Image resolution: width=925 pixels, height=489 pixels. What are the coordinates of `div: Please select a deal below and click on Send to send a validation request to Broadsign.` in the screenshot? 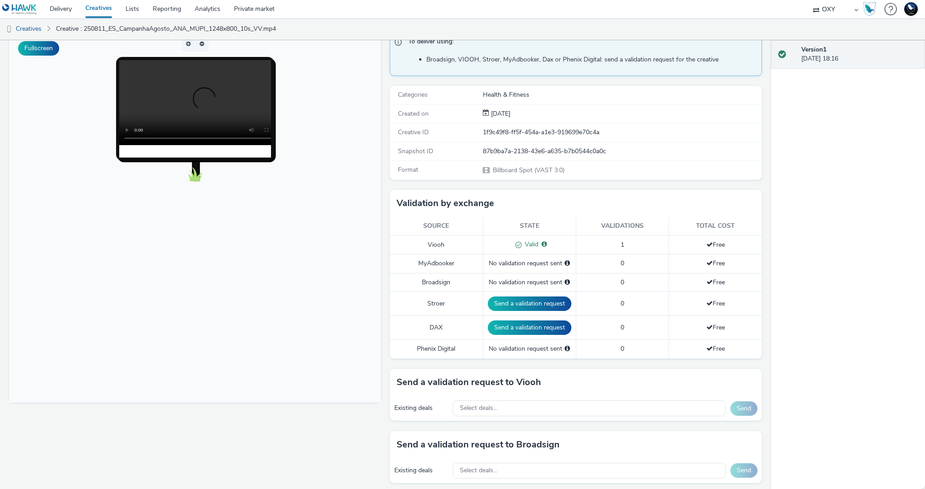 It's located at (567, 282).